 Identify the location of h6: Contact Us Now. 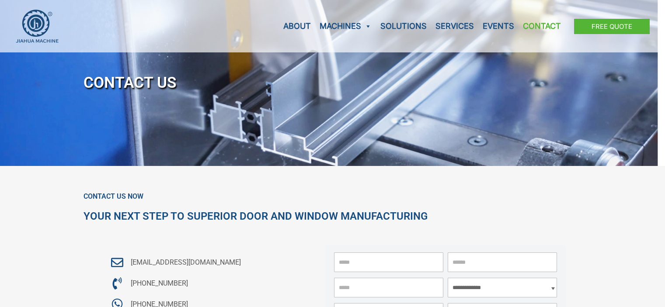
(333, 197).